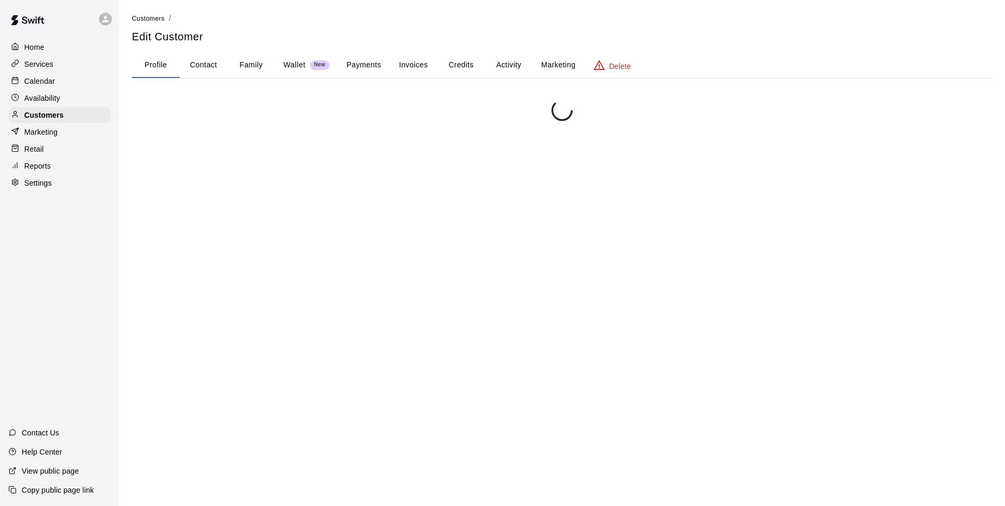 Image resolution: width=1005 pixels, height=506 pixels. What do you see at coordinates (59, 166) in the screenshot?
I see `div: Reports` at bounding box center [59, 166].